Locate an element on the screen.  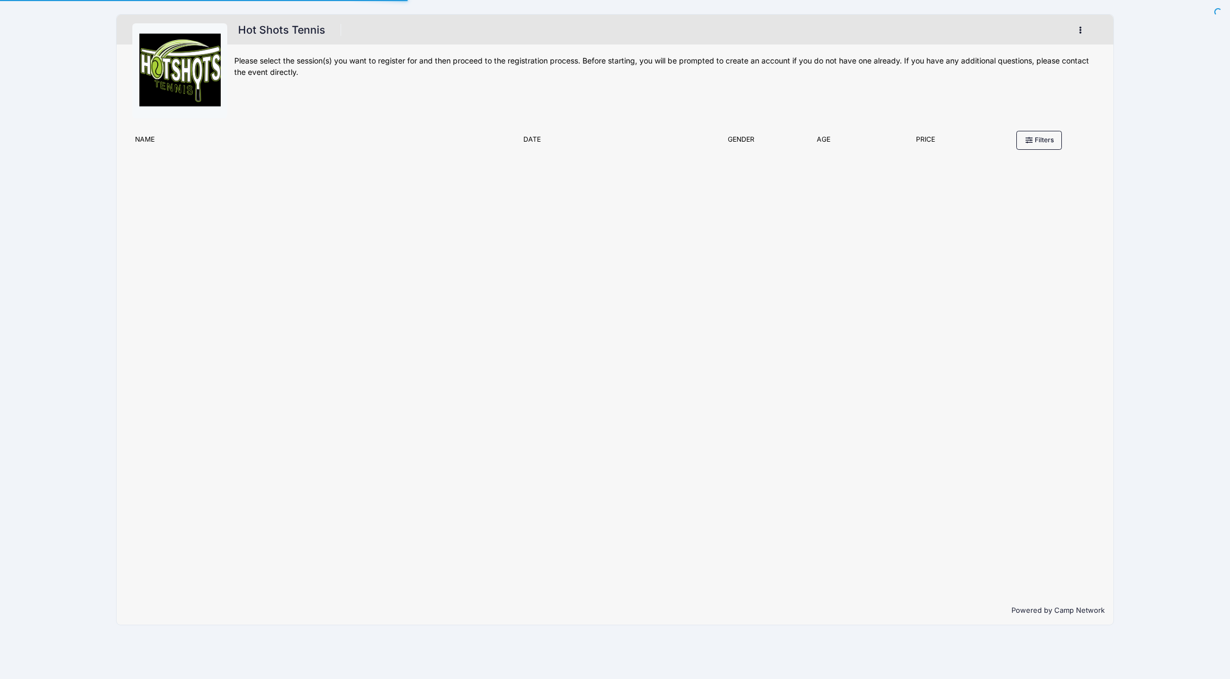
div: Age is located at coordinates (824, 142).